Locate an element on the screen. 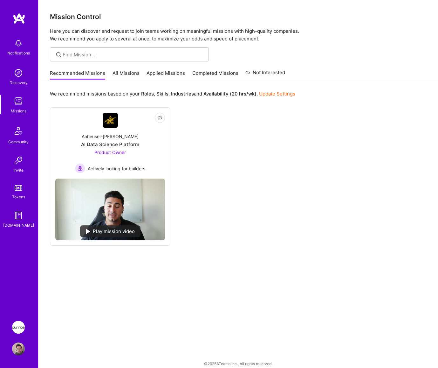  input: Find Mission... is located at coordinates (133, 54).